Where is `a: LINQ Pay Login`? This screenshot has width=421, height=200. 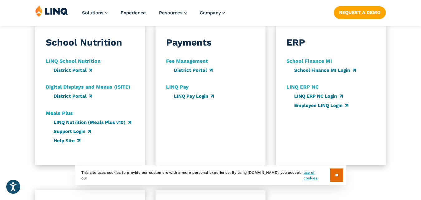 a: LINQ Pay Login is located at coordinates (194, 96).